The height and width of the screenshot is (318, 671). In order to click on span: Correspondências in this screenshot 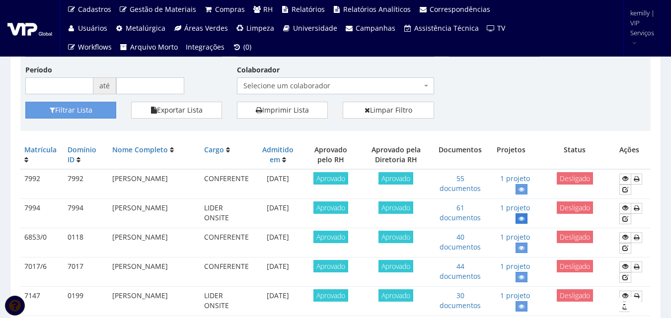, I will do `click(460, 9)`.